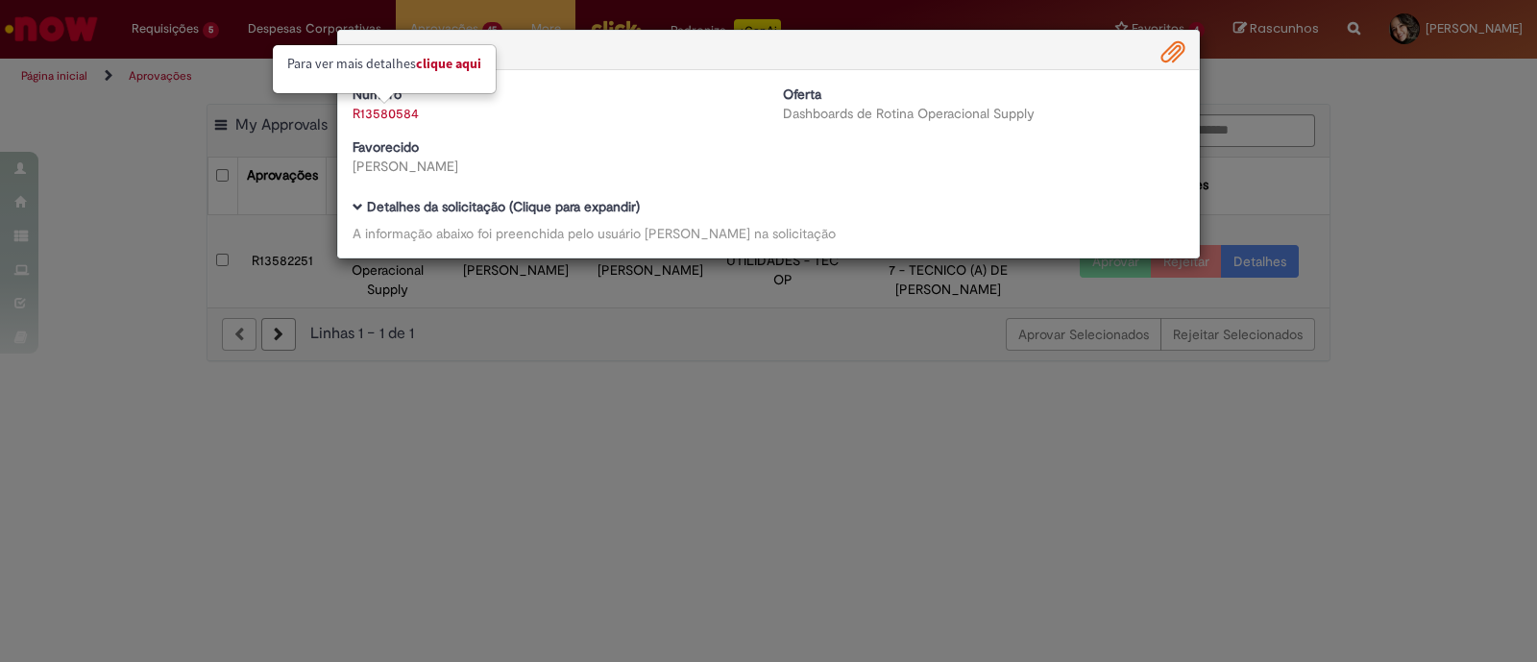 This screenshot has width=1537, height=662. Describe the element at coordinates (385, 113) in the screenshot. I see `a: R13580584` at that location.